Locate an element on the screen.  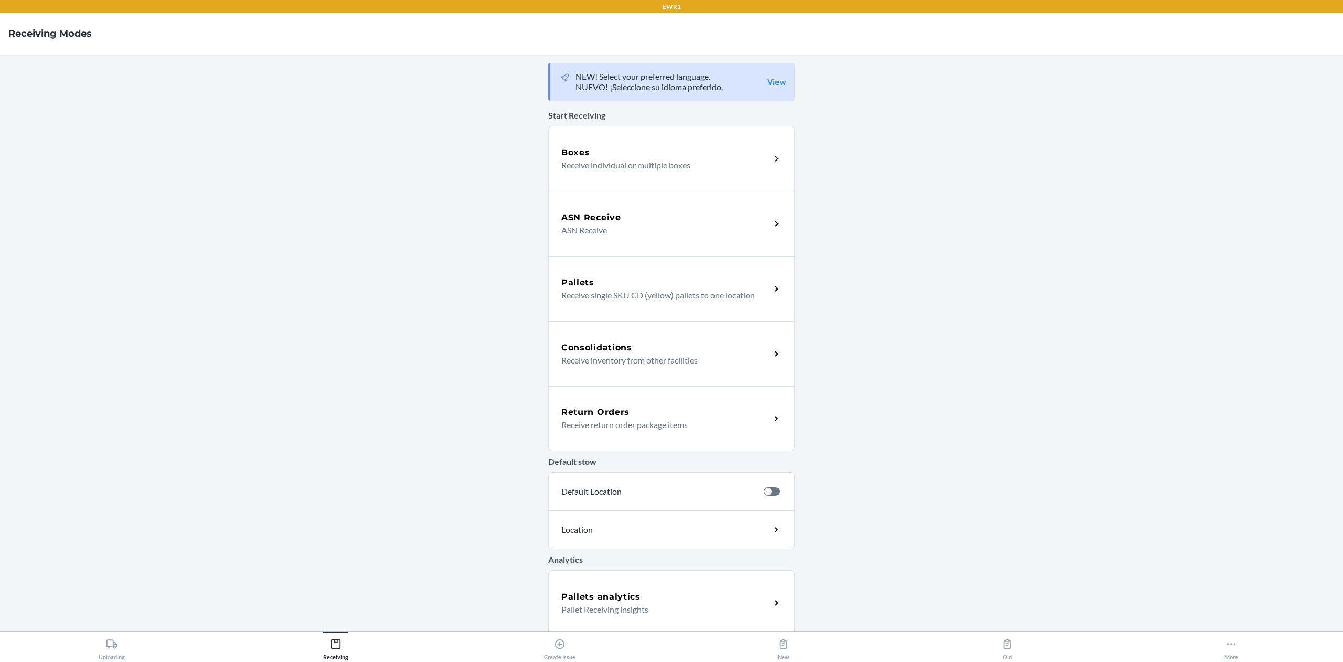
button: Create Issue is located at coordinates (559, 646).